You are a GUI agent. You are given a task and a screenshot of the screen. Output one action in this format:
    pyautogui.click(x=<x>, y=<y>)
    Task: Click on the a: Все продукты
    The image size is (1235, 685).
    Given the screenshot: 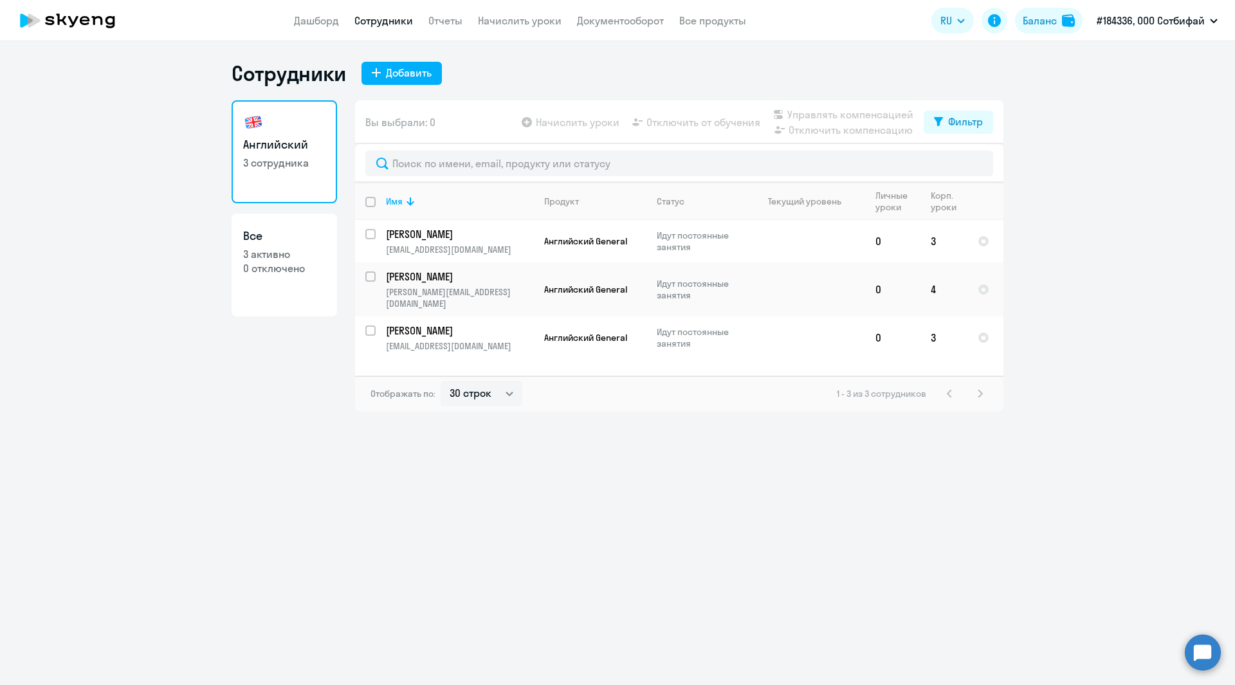 What is the action you would take?
    pyautogui.click(x=713, y=21)
    